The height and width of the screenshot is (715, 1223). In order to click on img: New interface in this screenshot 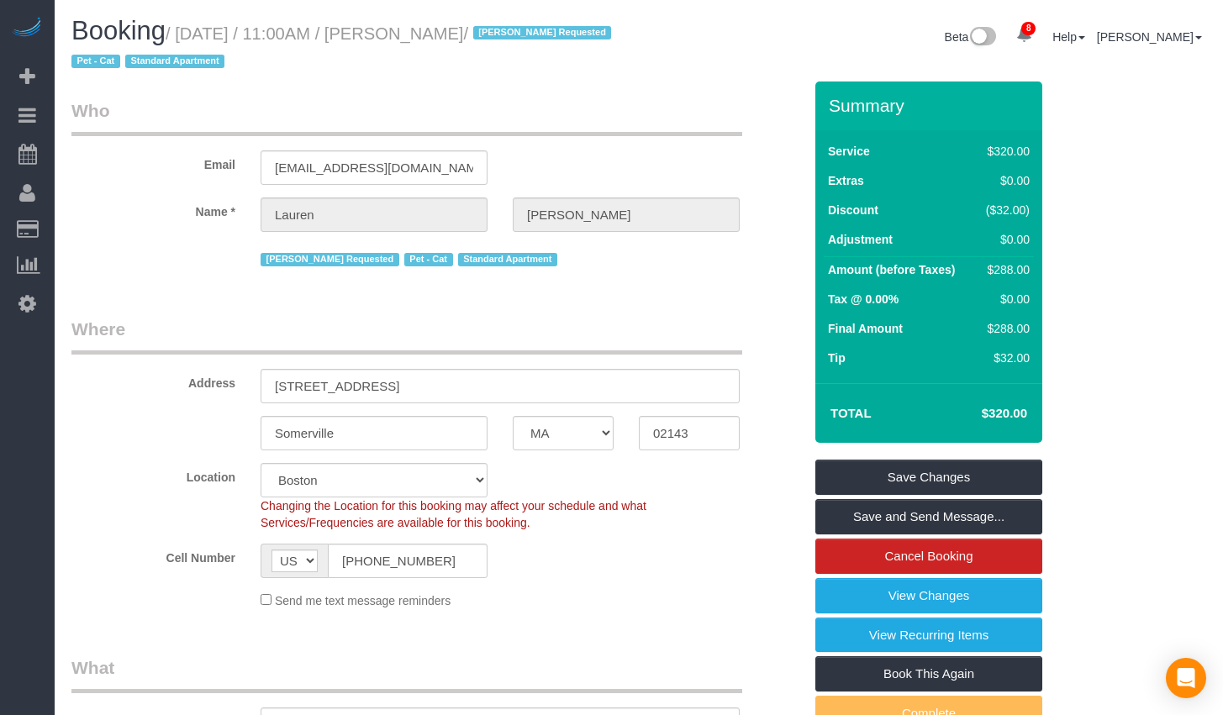, I will do `click(981, 38)`.